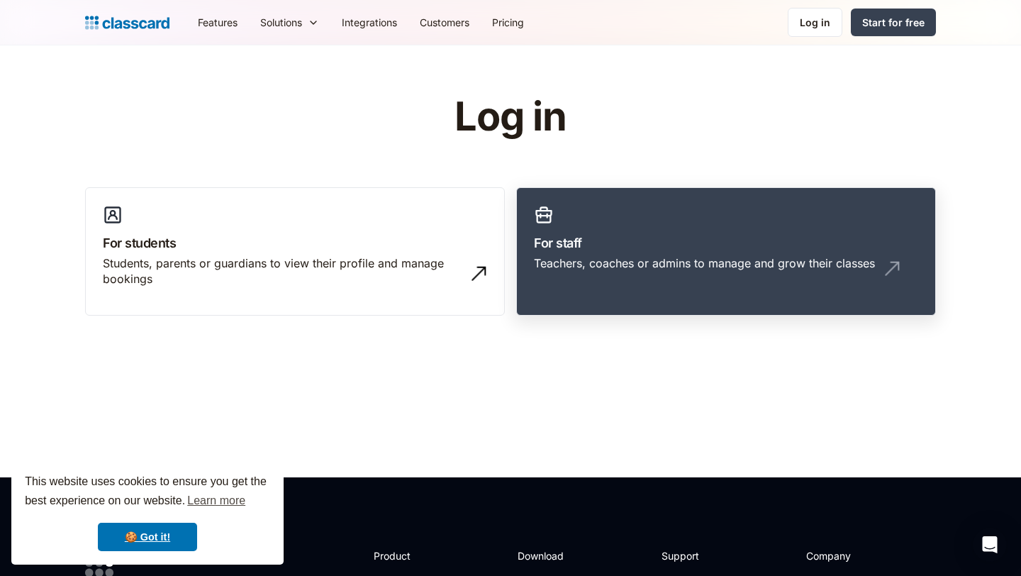 The height and width of the screenshot is (576, 1021). What do you see at coordinates (893, 22) in the screenshot?
I see `div: Start for free` at bounding box center [893, 22].